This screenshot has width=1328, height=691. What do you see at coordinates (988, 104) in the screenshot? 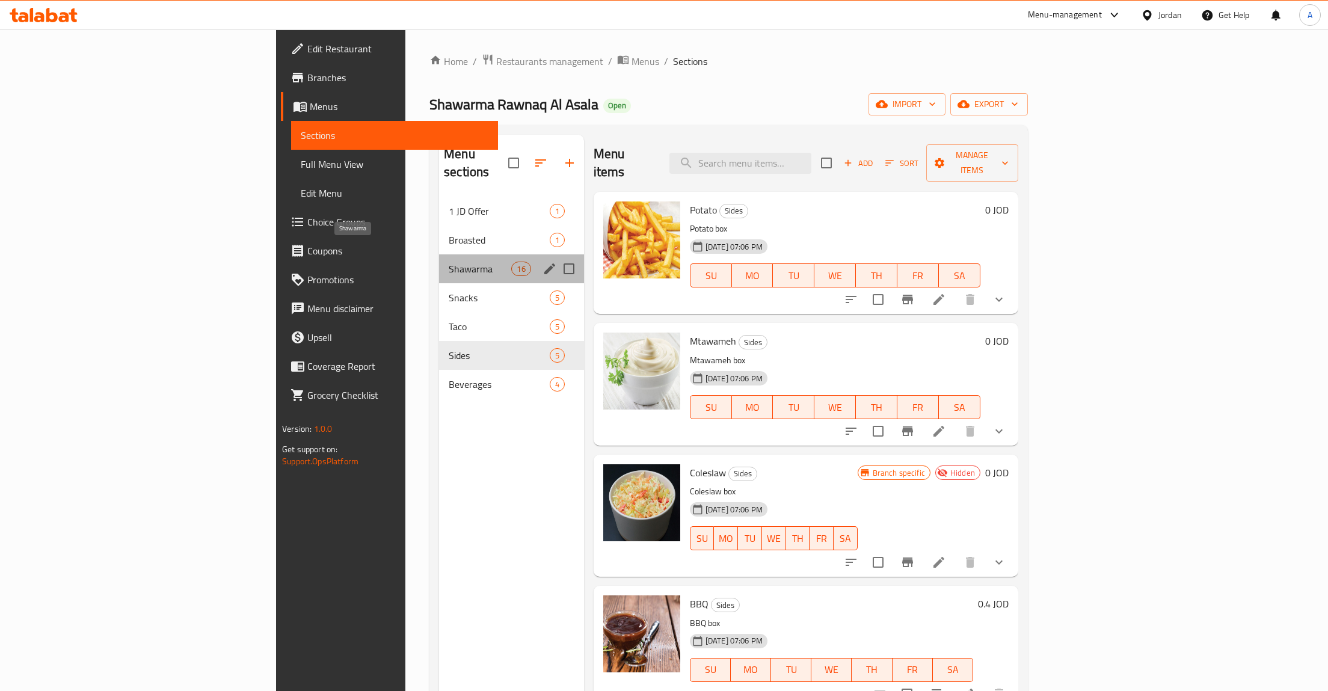
I see `button: export` at bounding box center [988, 104].